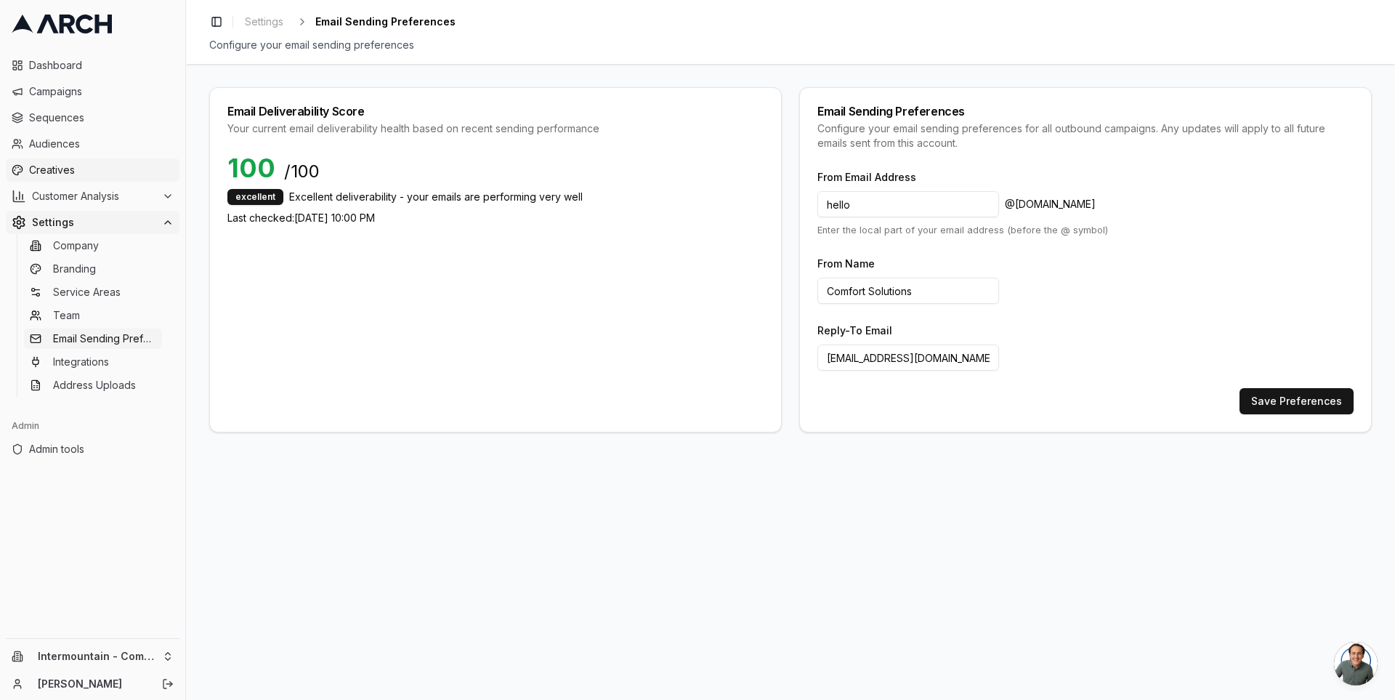  What do you see at coordinates (92, 449) in the screenshot?
I see `a: Admin tools` at bounding box center [92, 449].